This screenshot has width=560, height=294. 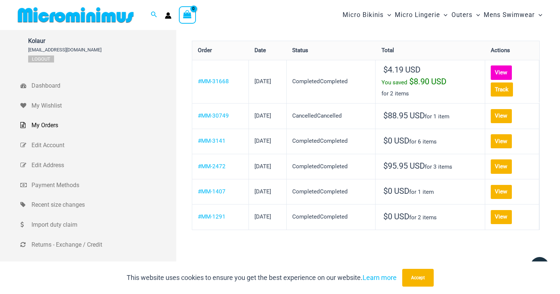 I want to click on span: My Orders, so click(x=103, y=126).